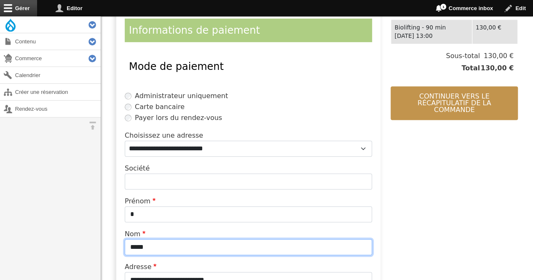 This screenshot has height=280, width=533. I want to click on label: Carte bancaire, so click(160, 107).